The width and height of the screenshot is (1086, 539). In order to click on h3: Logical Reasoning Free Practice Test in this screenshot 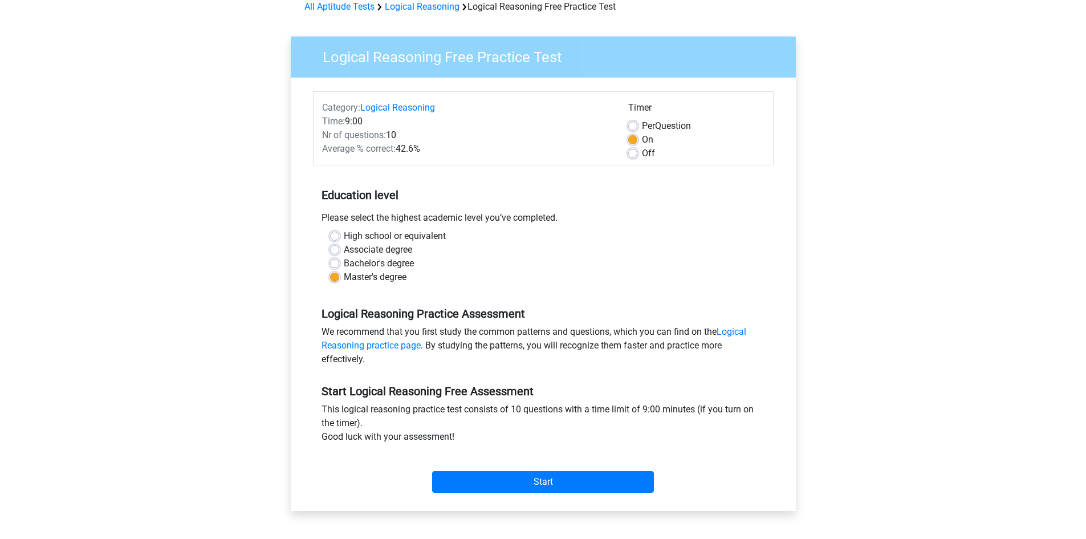, I will do `click(548, 55)`.